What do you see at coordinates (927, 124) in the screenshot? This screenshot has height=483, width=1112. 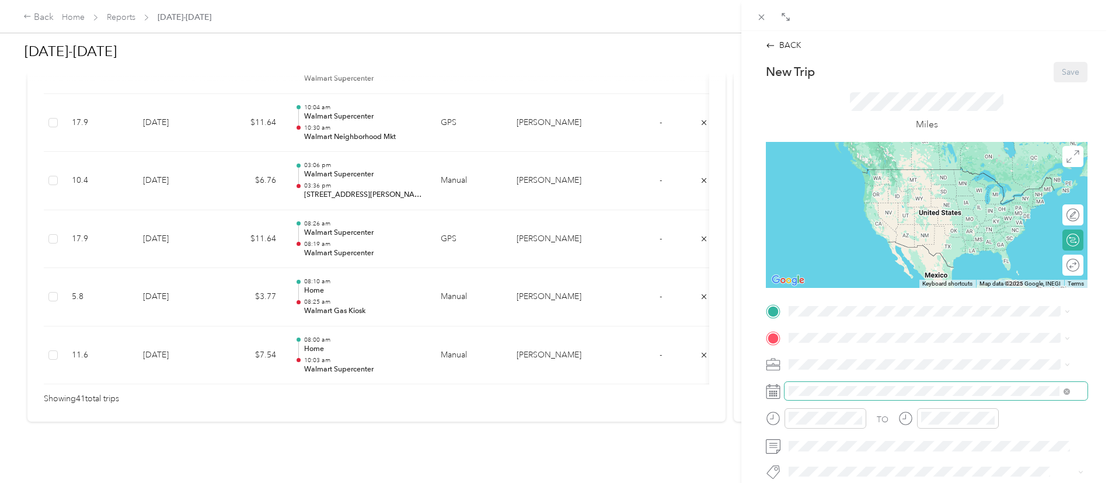 I see `p: Miles` at bounding box center [927, 124].